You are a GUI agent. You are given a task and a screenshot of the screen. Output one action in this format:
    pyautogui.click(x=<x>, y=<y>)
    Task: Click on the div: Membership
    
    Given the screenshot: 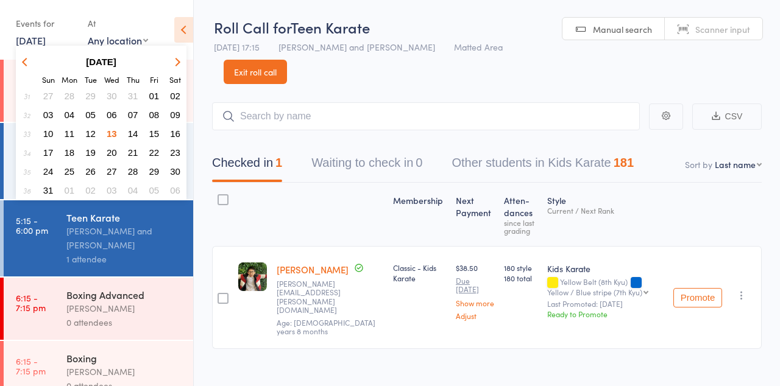 What is the action you would take?
    pyautogui.click(x=419, y=214)
    